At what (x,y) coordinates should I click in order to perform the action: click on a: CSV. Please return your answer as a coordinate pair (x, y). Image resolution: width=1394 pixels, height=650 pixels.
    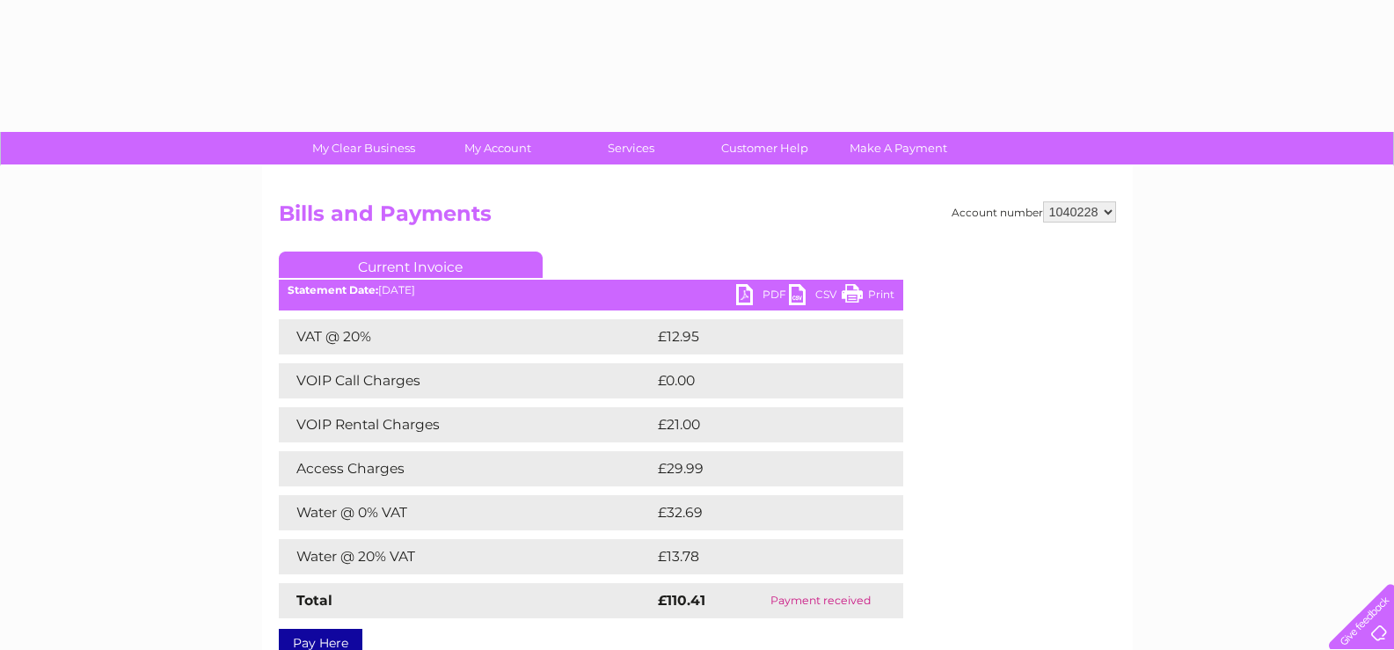
    Looking at the image, I should click on (815, 296).